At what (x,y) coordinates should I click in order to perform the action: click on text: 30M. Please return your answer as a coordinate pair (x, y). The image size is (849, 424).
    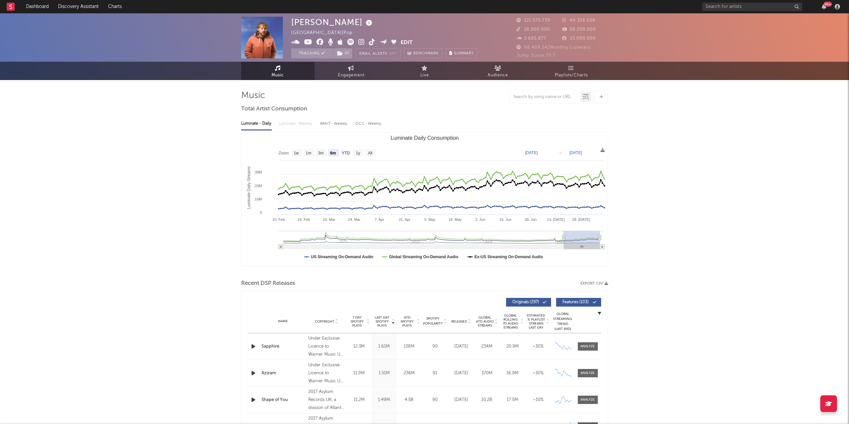
    Looking at the image, I should click on (258, 172).